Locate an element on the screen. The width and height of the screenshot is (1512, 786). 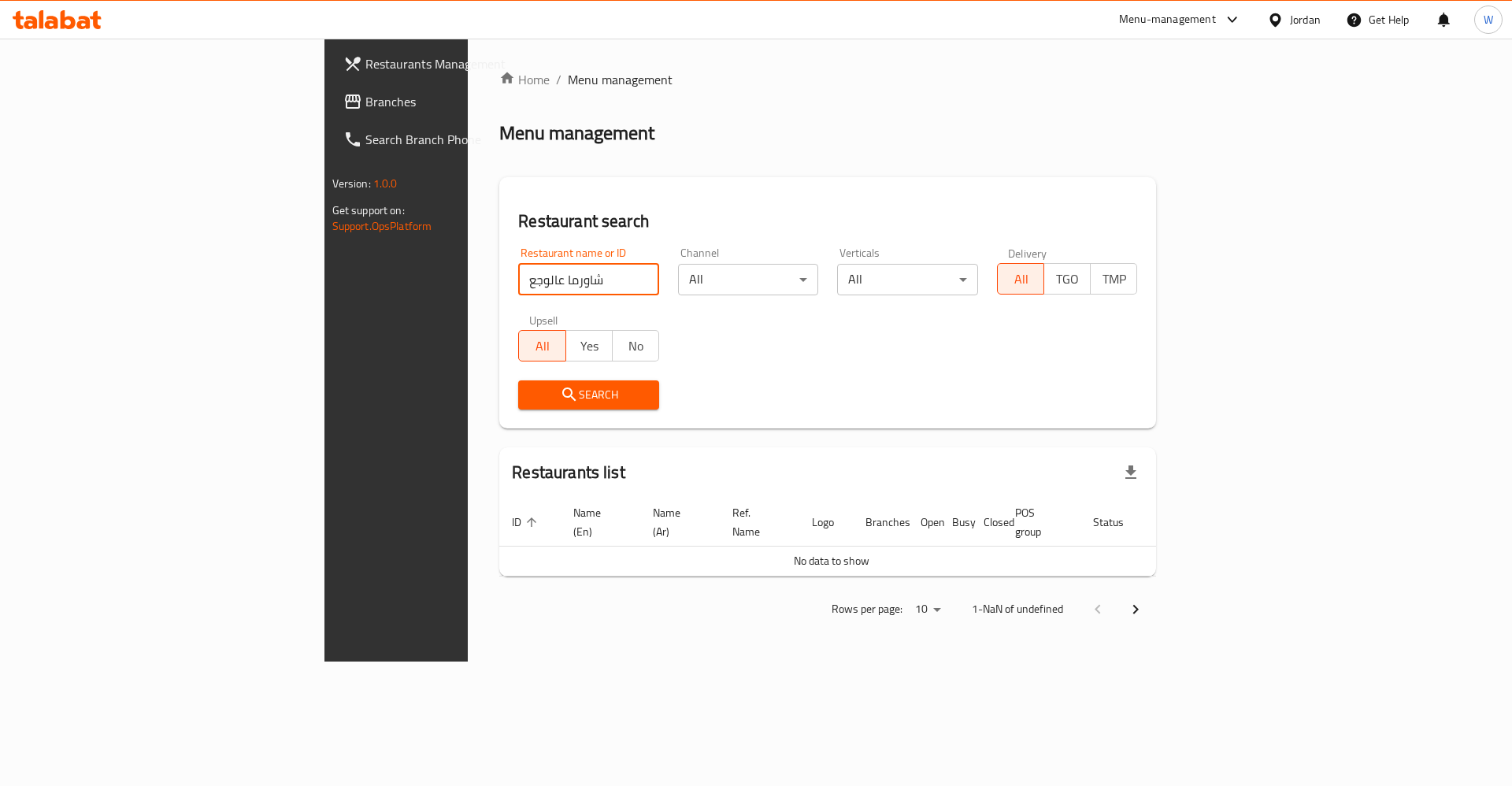
button: TGO is located at coordinates (1067, 278).